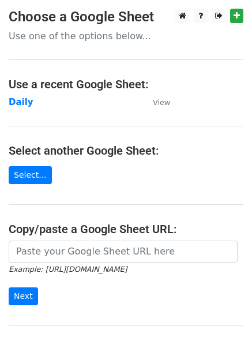  Describe the element at coordinates (30, 175) in the screenshot. I see `a: Select...` at that location.